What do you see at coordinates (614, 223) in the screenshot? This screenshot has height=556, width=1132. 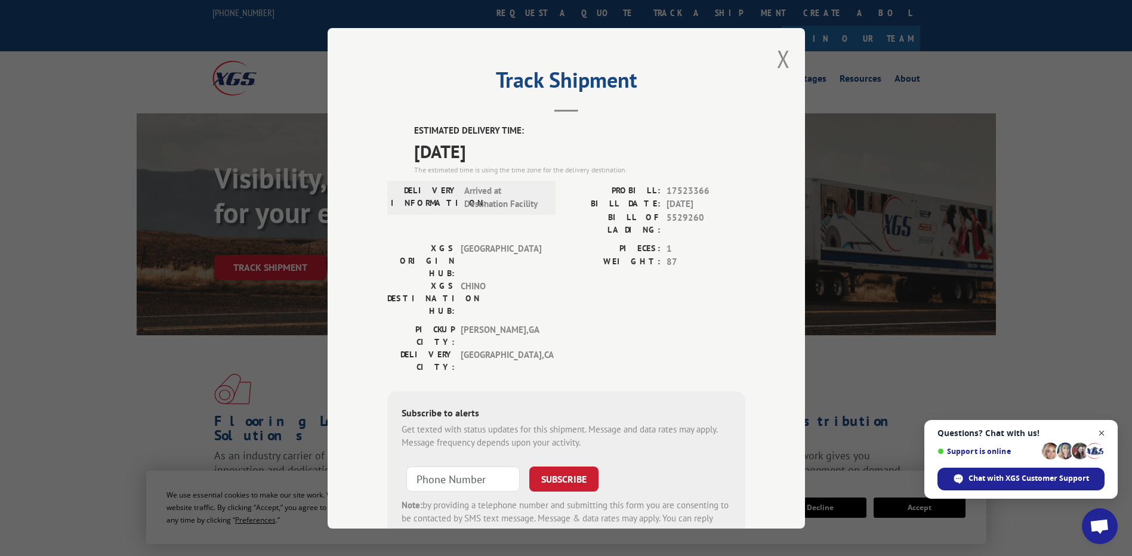 I see `label: BILL OF LADING:` at bounding box center [614, 223].